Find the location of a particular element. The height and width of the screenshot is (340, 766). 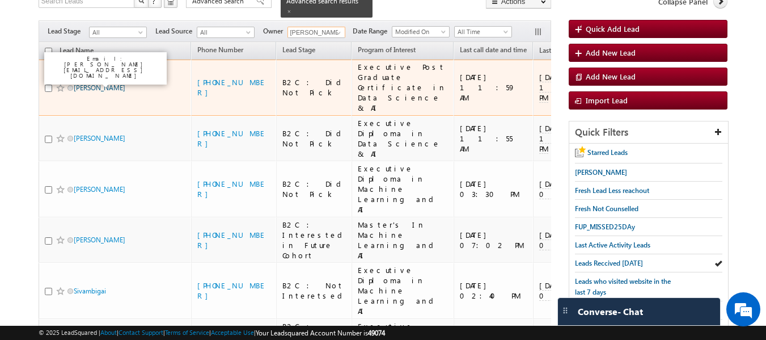

div: Chat with us now is located at coordinates (125, 67).